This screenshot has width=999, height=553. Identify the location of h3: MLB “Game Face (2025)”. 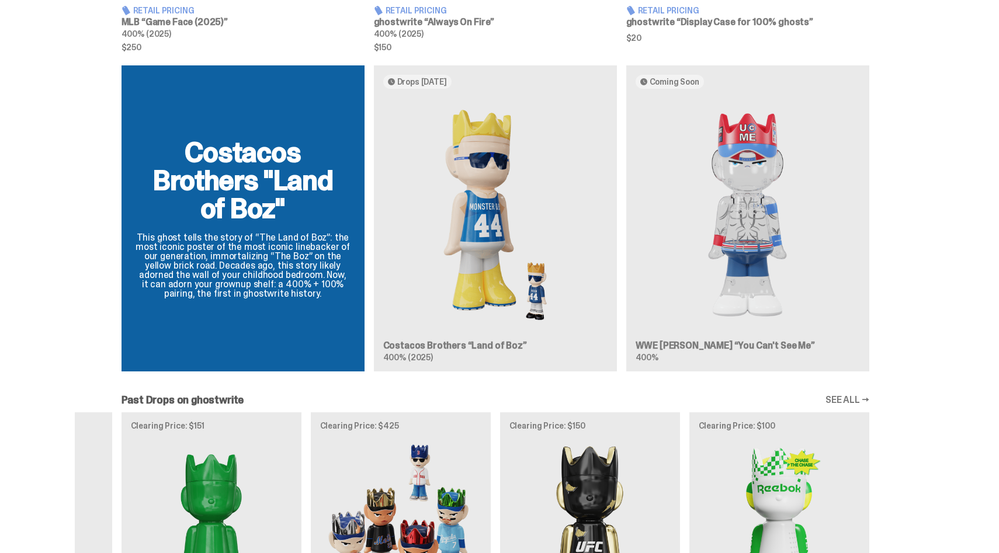
(243, 22).